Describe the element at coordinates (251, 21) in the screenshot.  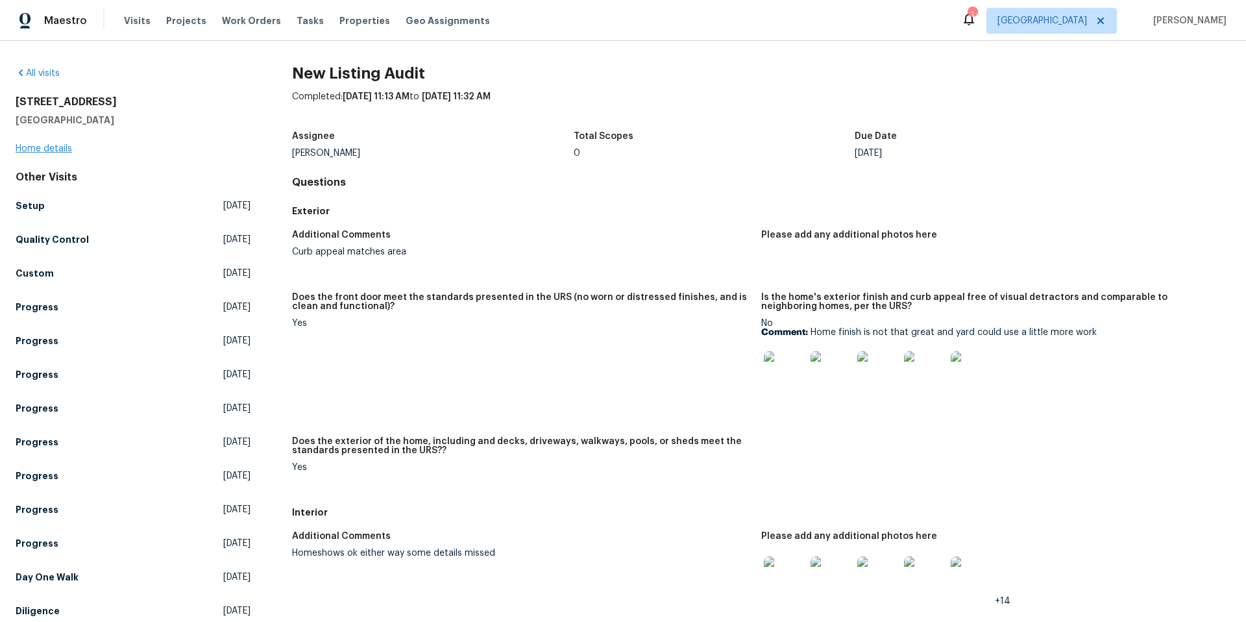
I see `span: Work Orders` at that location.